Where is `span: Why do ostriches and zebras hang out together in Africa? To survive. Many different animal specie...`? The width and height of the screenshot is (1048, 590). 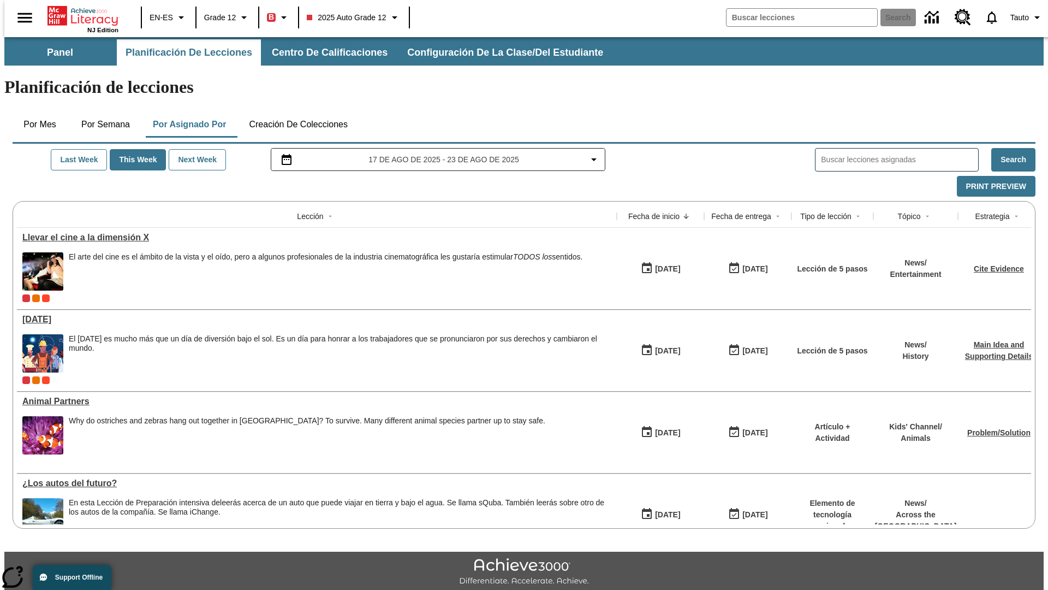 span: Why do ostriches and zebras hang out together in Africa? To survive. Many different animal specie... is located at coordinates (307, 435).